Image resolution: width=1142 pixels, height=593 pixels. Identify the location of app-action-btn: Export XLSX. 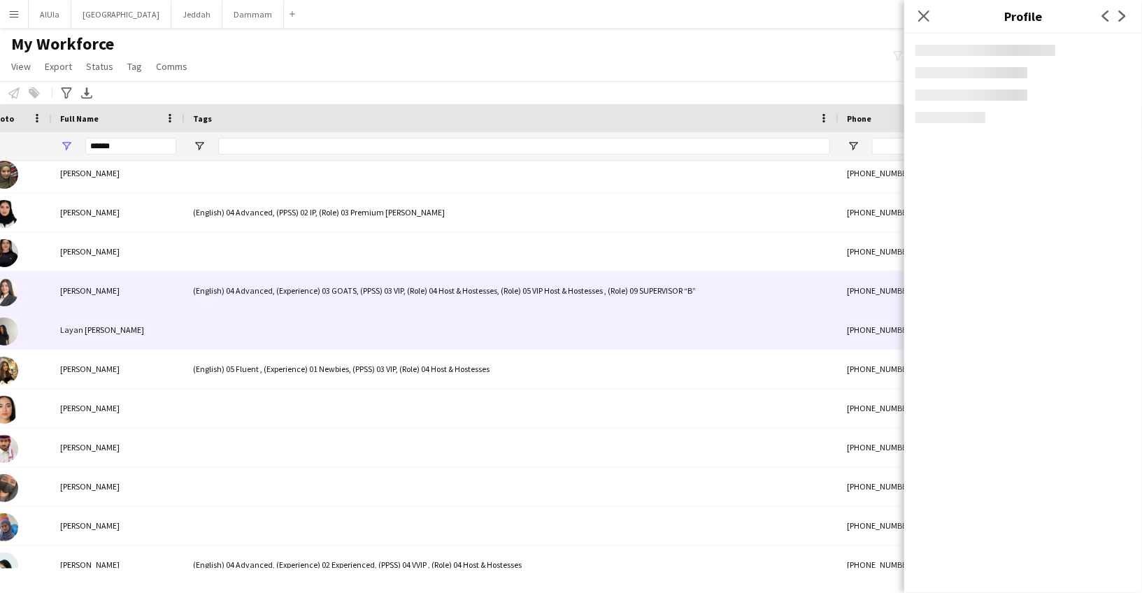
(87, 93).